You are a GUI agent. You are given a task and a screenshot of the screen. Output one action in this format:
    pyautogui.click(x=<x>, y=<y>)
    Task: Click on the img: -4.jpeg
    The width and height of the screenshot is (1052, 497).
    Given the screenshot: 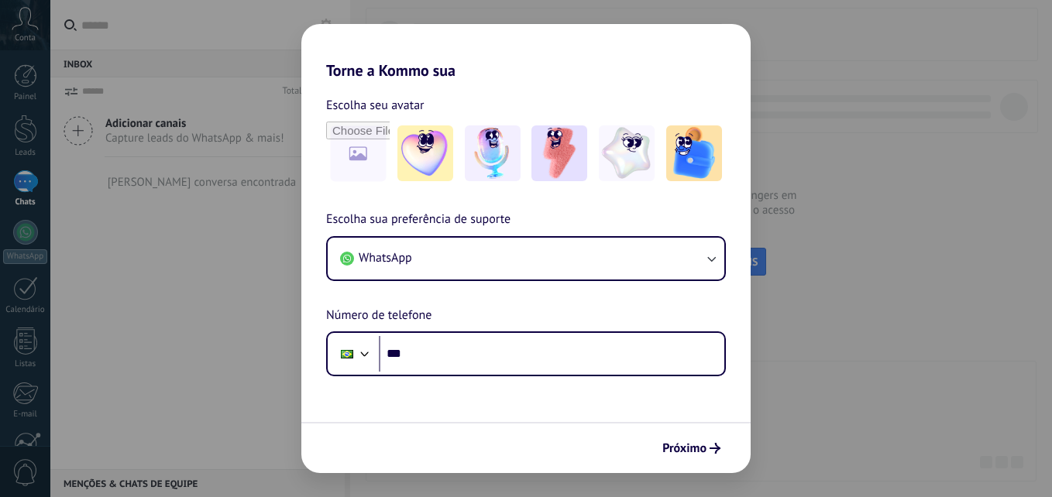 What is the action you would take?
    pyautogui.click(x=626, y=153)
    